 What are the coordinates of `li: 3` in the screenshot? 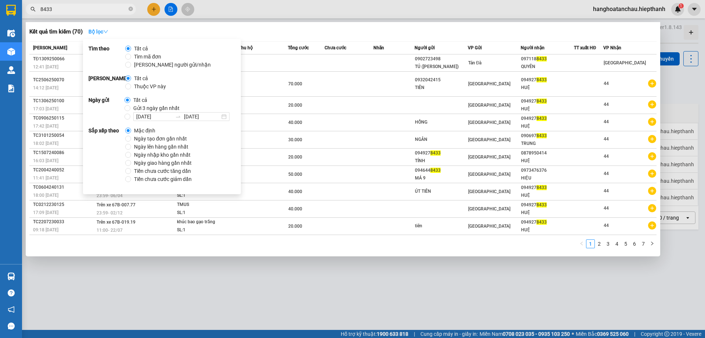 It's located at (608, 244).